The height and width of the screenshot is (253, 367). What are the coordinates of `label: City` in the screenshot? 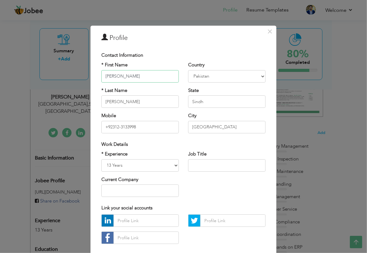 It's located at (192, 115).